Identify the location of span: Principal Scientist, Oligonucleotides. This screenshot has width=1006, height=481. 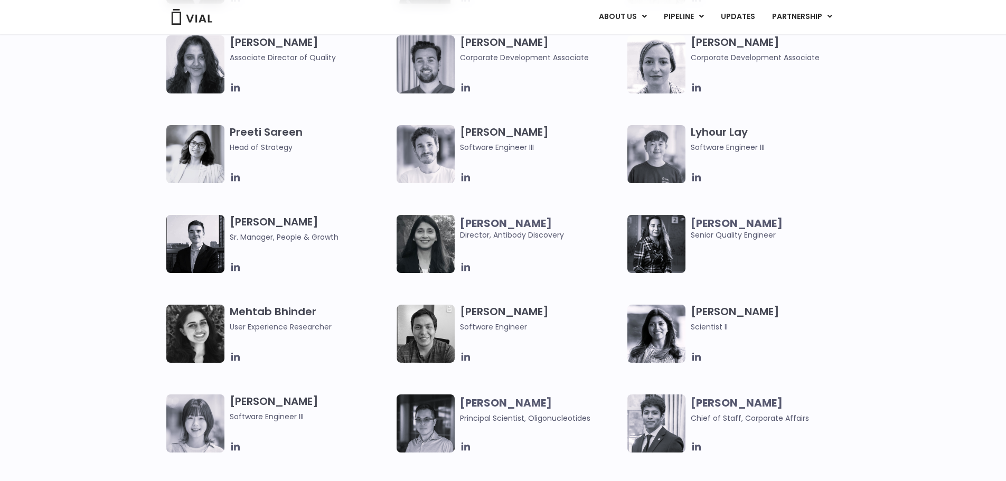
(525, 418).